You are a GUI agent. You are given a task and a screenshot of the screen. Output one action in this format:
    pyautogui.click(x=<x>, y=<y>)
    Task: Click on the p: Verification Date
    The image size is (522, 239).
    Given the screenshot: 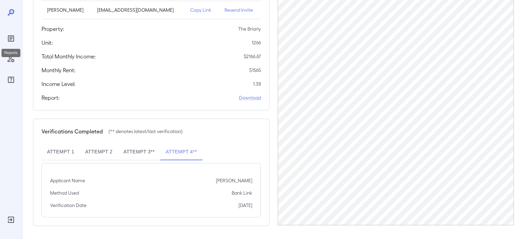 What is the action you would take?
    pyautogui.click(x=68, y=205)
    